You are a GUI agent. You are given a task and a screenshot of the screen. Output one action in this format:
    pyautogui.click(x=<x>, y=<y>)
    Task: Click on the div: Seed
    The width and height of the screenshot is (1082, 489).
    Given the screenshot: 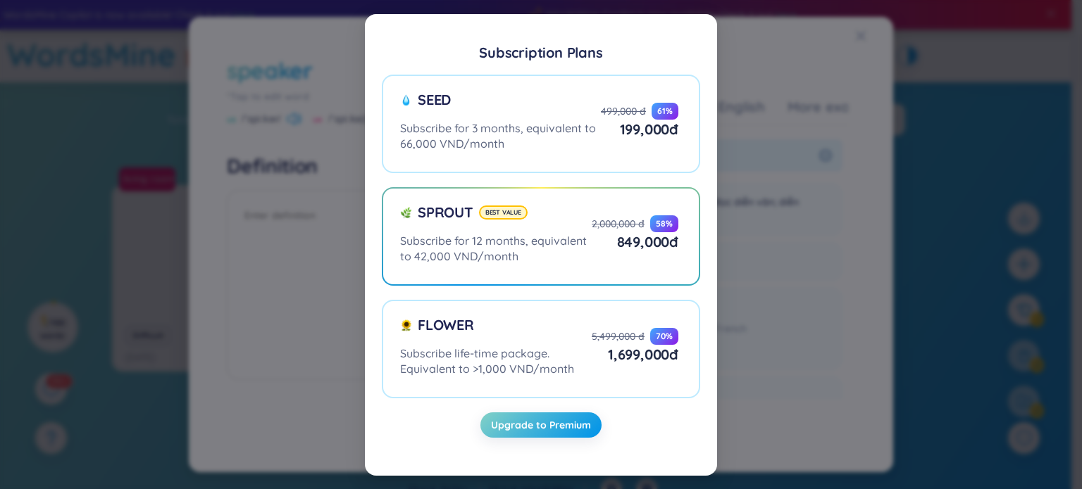 What is the action you would take?
    pyautogui.click(x=500, y=105)
    